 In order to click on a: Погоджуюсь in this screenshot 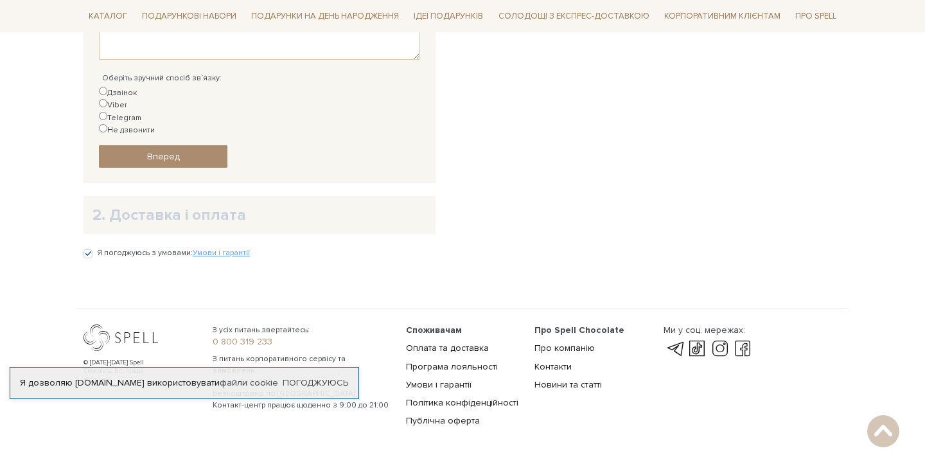, I will do `click(315, 383)`.